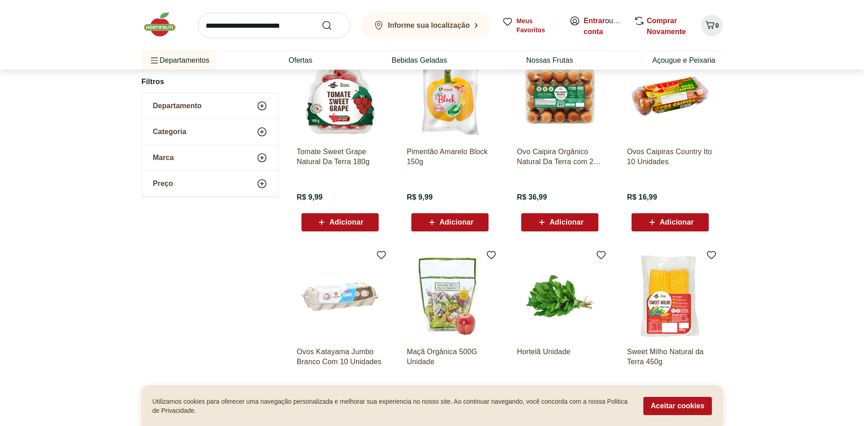  Describe the element at coordinates (210, 82) in the screenshot. I see `h2: Filtros` at that location.